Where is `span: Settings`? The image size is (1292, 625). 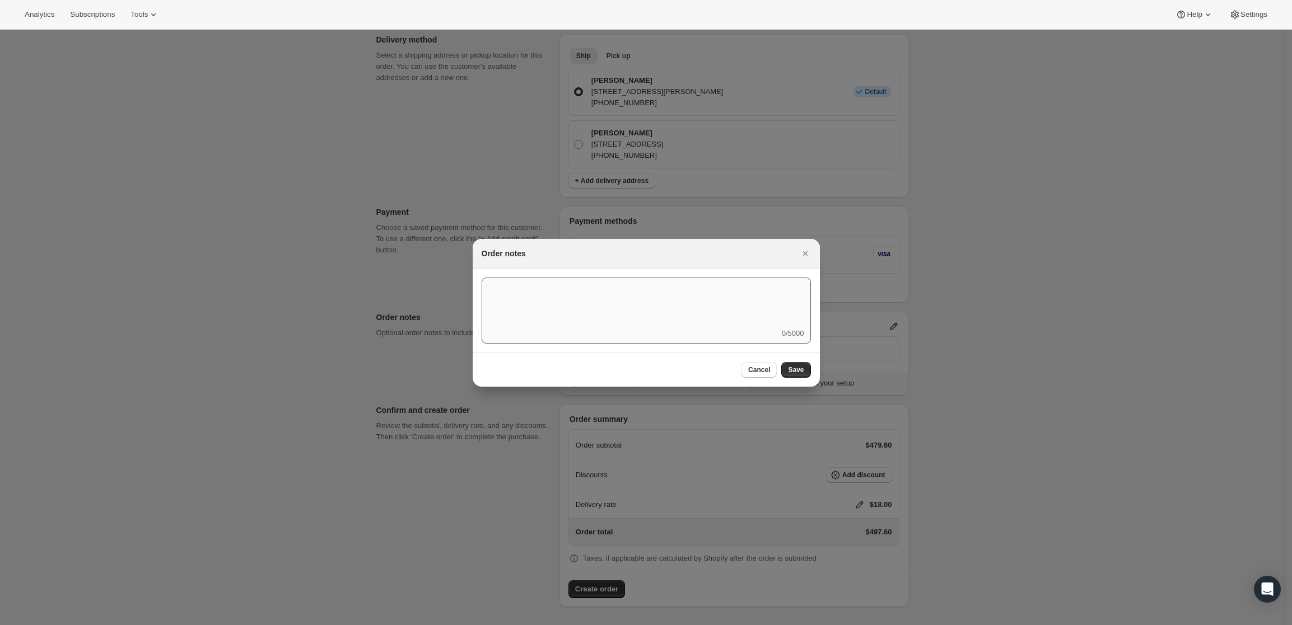 span: Settings is located at coordinates (1253, 15).